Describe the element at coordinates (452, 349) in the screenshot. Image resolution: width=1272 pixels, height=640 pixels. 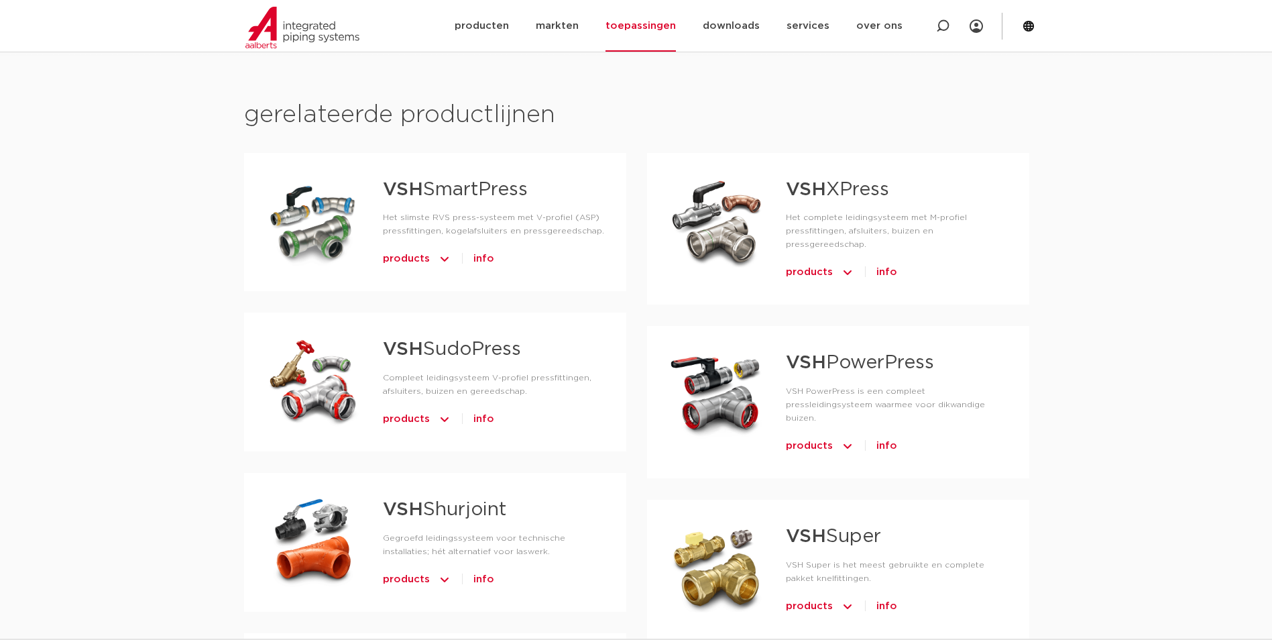
I see `a: VSHSudoPress` at that location.